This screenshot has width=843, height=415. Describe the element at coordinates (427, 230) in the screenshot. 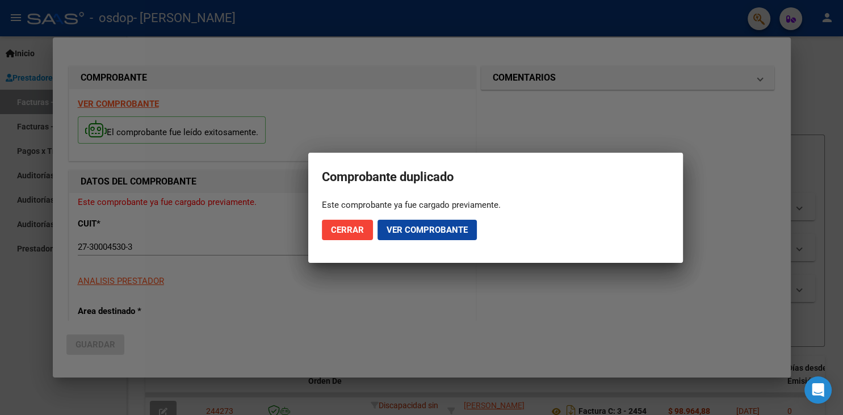

I see `button: Ver comprobante` at that location.